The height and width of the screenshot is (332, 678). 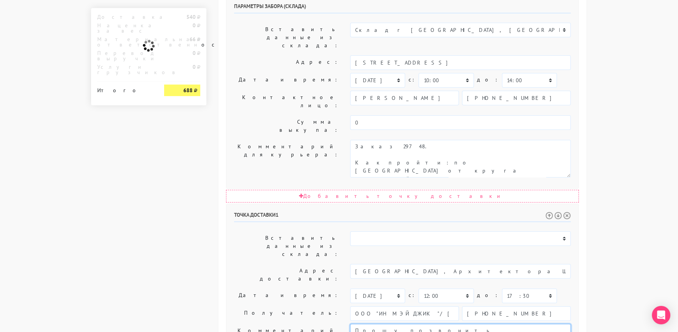 What do you see at coordinates (149, 46) in the screenshot?
I see `img: ajax-loader.gif` at bounding box center [149, 46].